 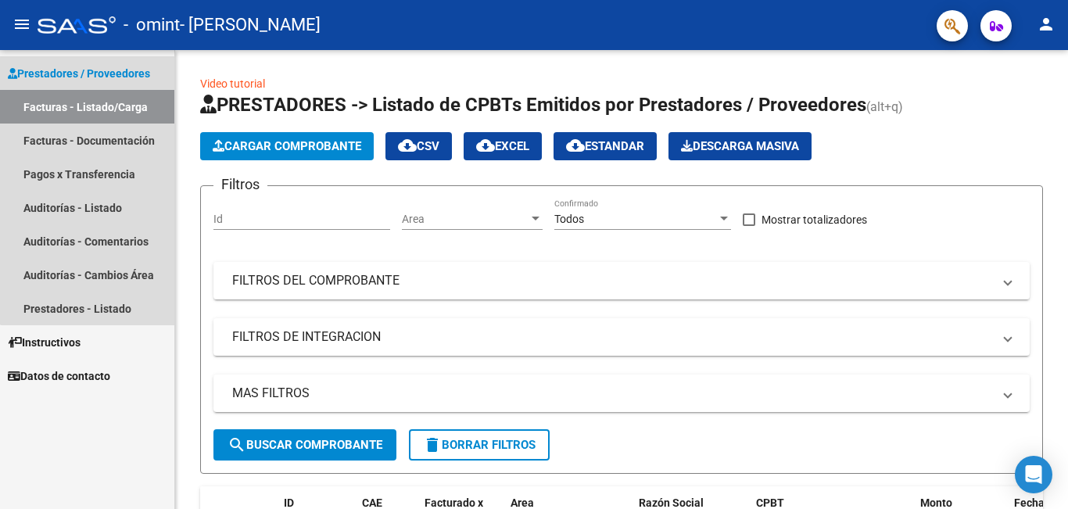 I want to click on div: Open Intercom Messenger, so click(x=1033, y=475).